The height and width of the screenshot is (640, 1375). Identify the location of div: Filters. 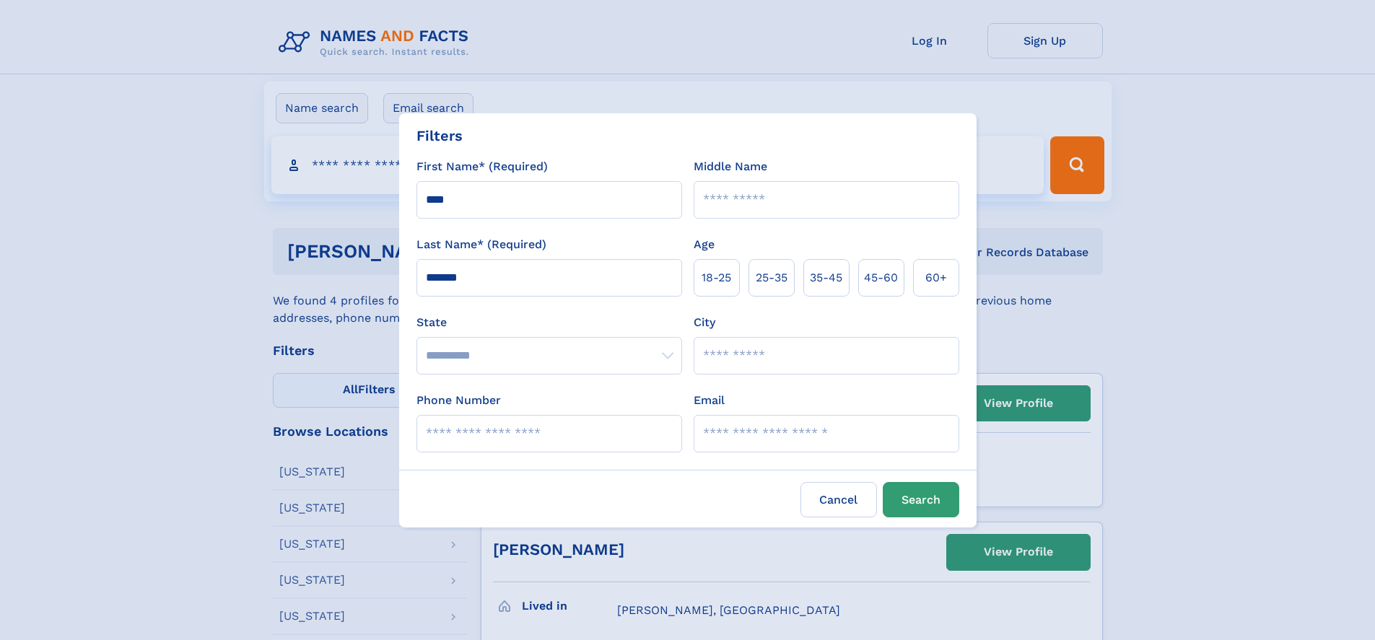
(440, 136).